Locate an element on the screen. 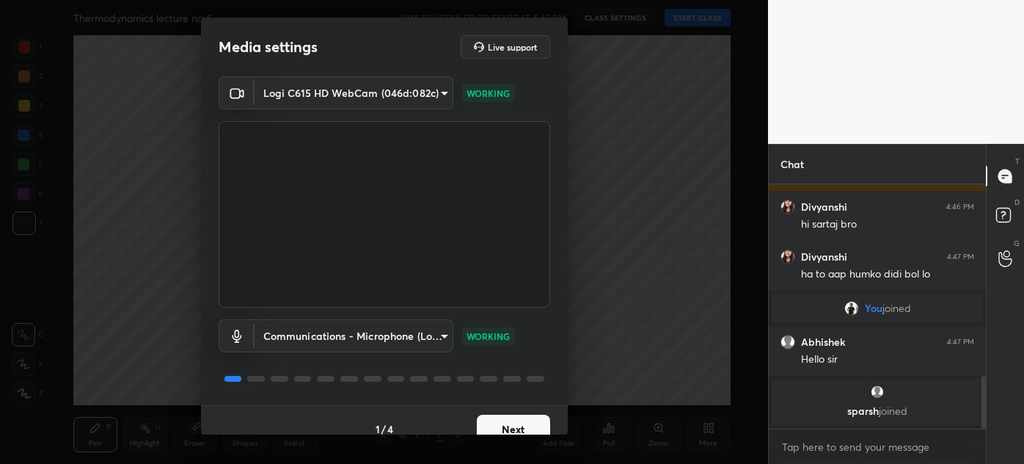 The height and width of the screenshot is (464, 1024). p: G is located at coordinates (1017, 243).